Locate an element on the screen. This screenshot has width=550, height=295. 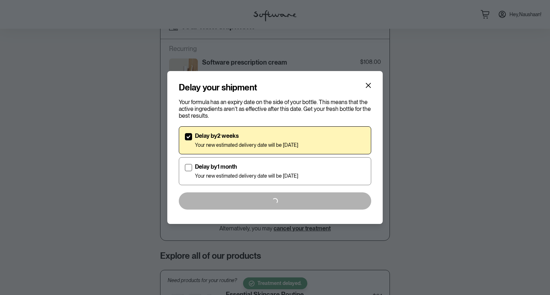
button: Close is located at coordinates (368, 85).